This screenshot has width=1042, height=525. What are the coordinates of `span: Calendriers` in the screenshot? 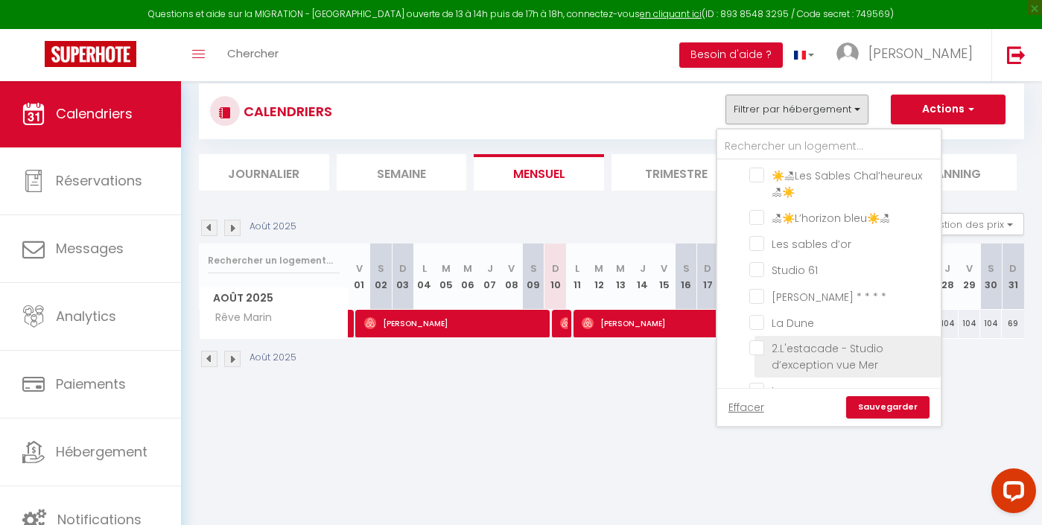 It's located at (94, 113).